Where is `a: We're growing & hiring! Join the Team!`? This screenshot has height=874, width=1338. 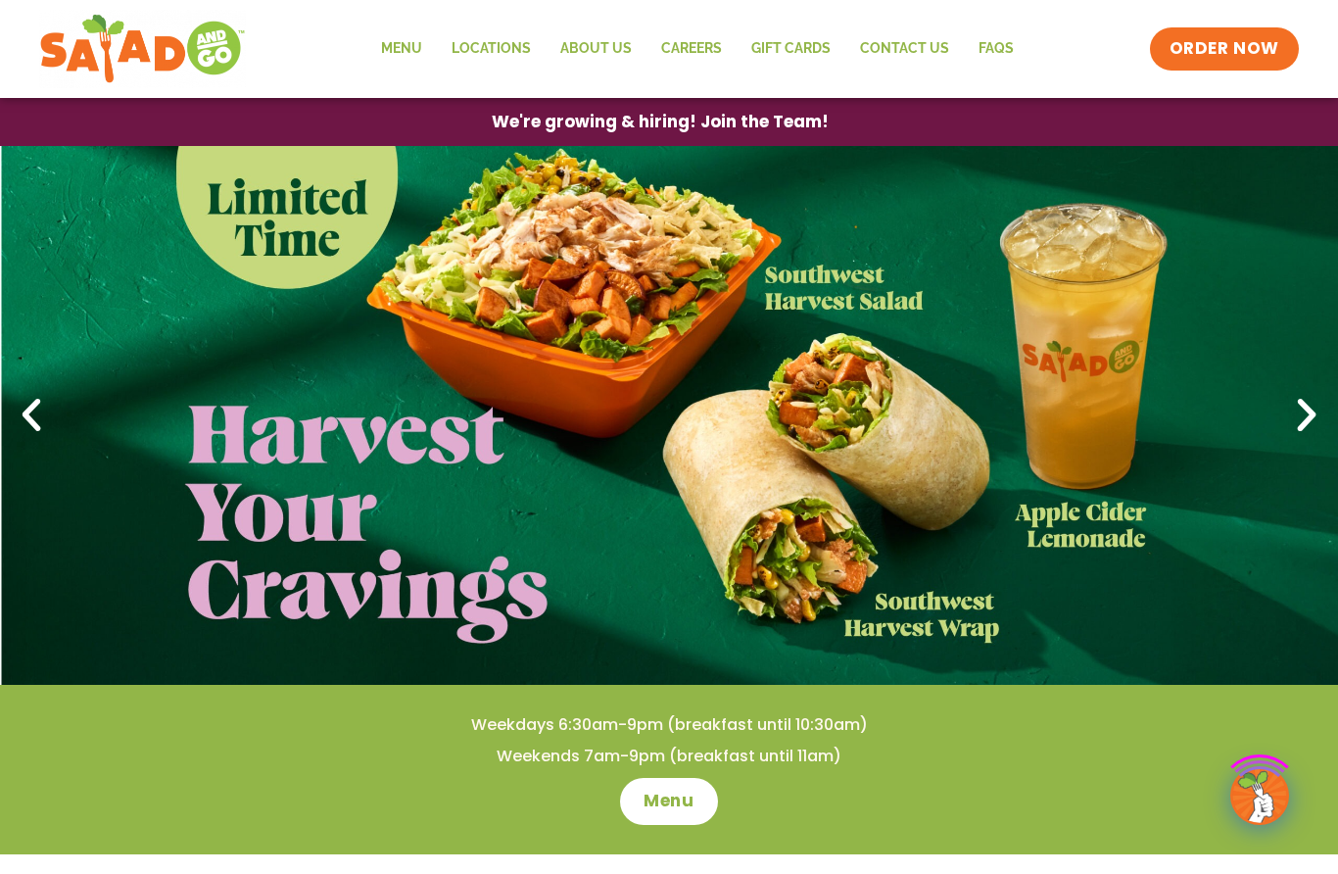
a: We're growing & hiring! Join the Team! is located at coordinates (660, 121).